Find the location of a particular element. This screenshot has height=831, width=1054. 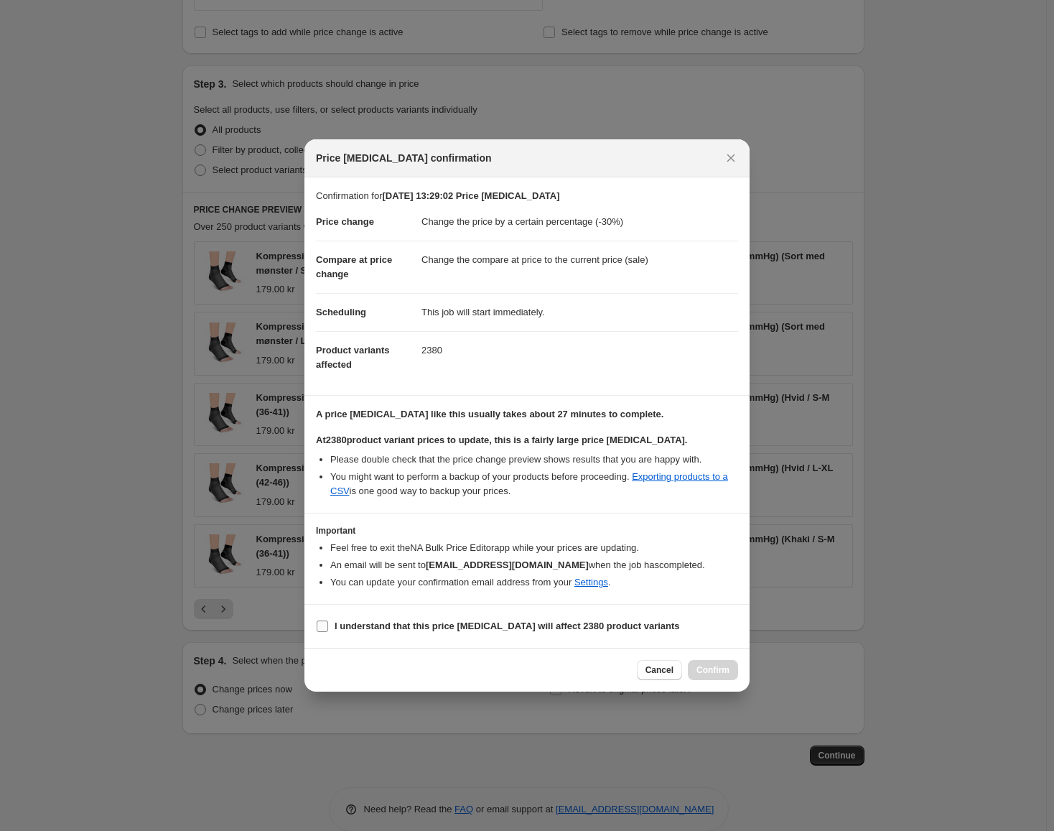

li: You can update your confirmation email address from your . is located at coordinates (534, 582).